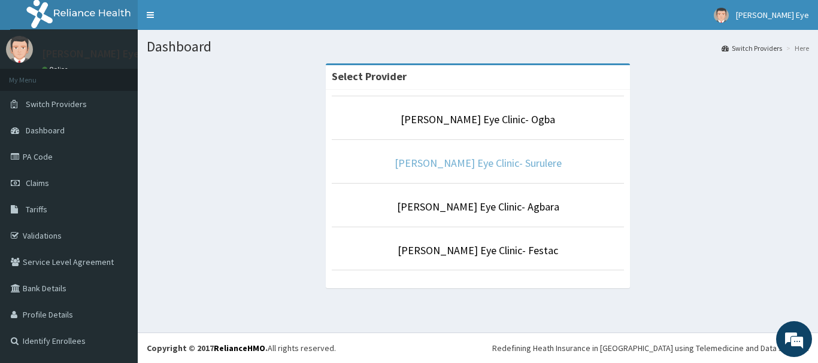 The image size is (818, 363). What do you see at coordinates (478, 348) in the screenshot?
I see `footer: All rights reserved.` at bounding box center [478, 348].